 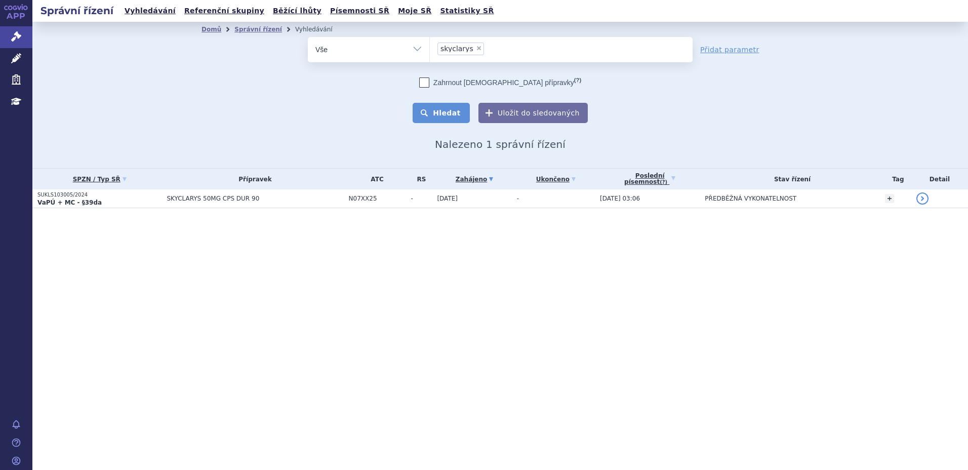 What do you see at coordinates (790, 179) in the screenshot?
I see `th: Stav řízení` at bounding box center [790, 179].